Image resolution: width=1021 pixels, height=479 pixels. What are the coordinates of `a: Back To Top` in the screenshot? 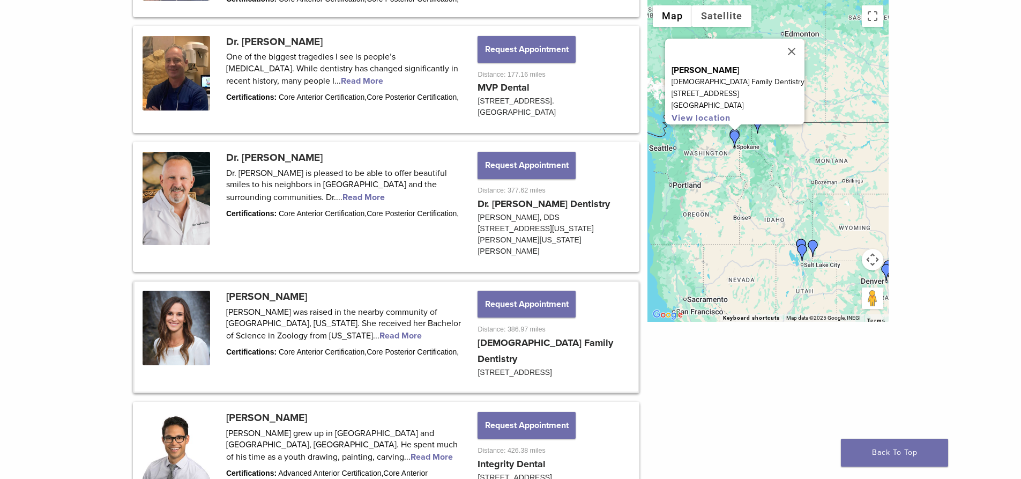 It's located at (895, 452).